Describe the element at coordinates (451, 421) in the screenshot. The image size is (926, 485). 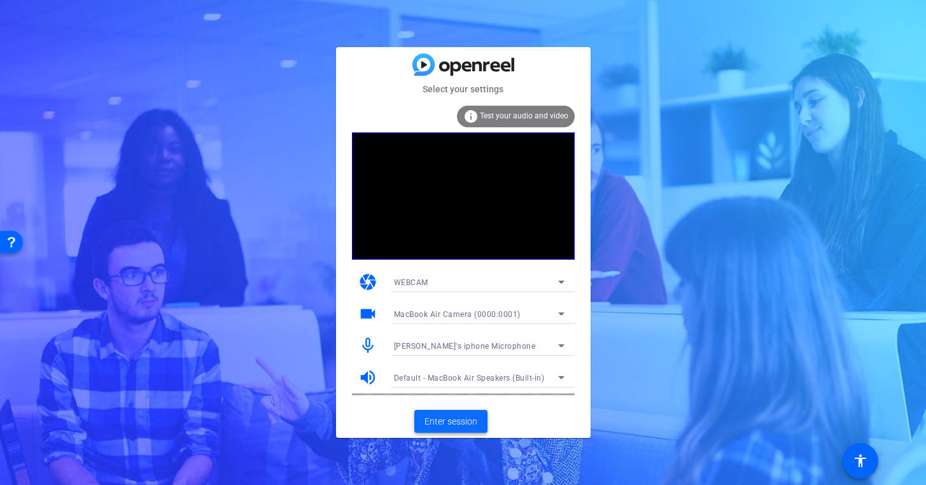
I see `span: Enter session` at that location.